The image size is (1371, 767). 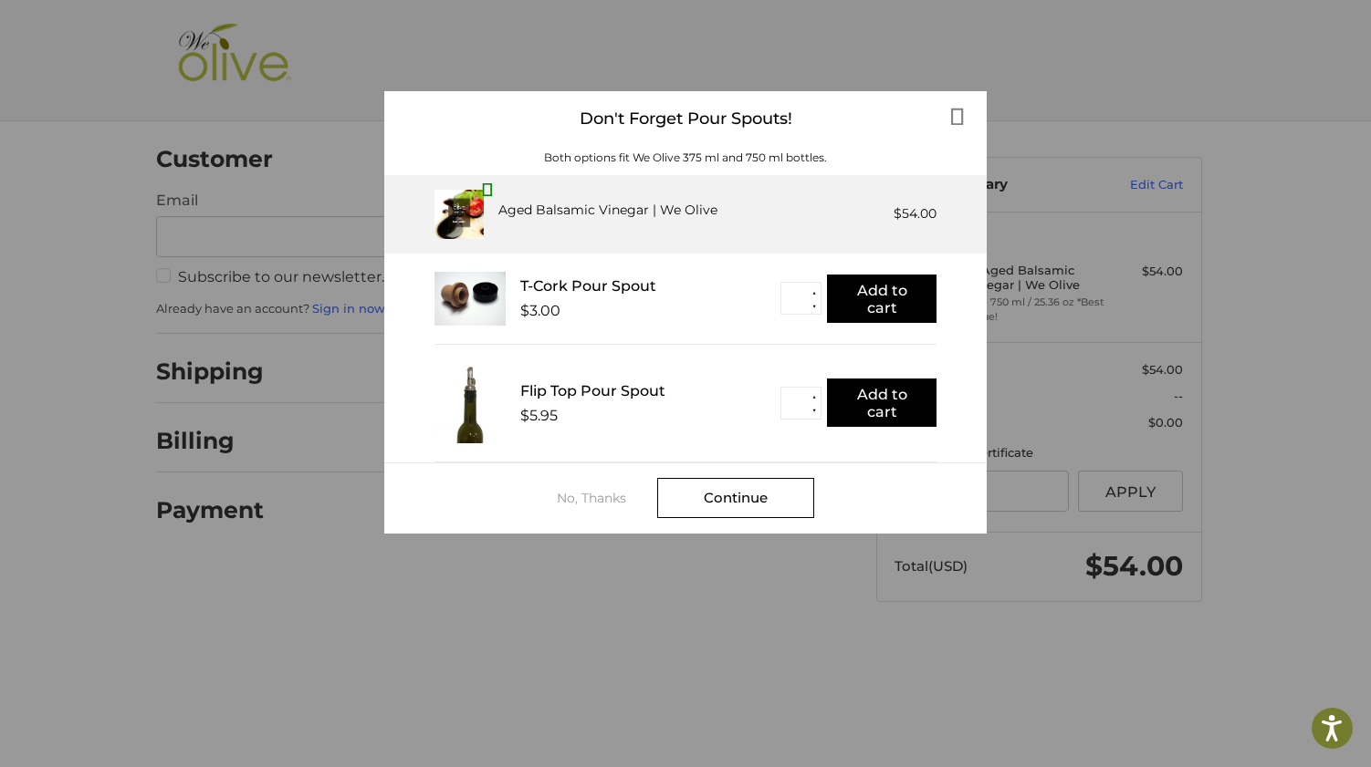 I want to click on div: Don't Forget Pour Spouts!, so click(x=685, y=119).